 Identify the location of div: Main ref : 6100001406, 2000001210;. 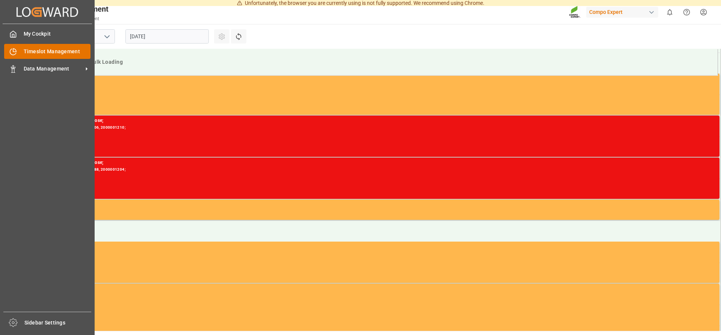
(386, 128).